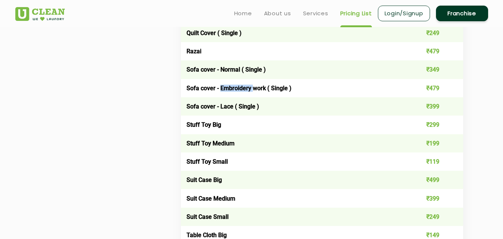  Describe the element at coordinates (294, 124) in the screenshot. I see `td: Stuff Toy Big` at that location.